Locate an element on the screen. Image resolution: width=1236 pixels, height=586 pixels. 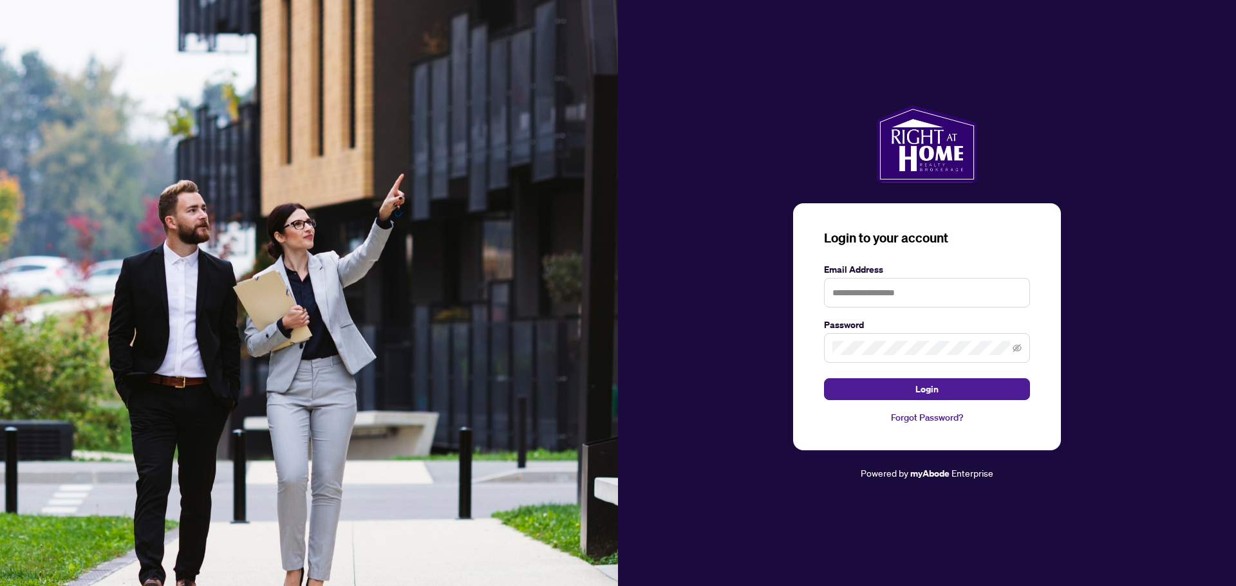
span: Login is located at coordinates (927, 389).